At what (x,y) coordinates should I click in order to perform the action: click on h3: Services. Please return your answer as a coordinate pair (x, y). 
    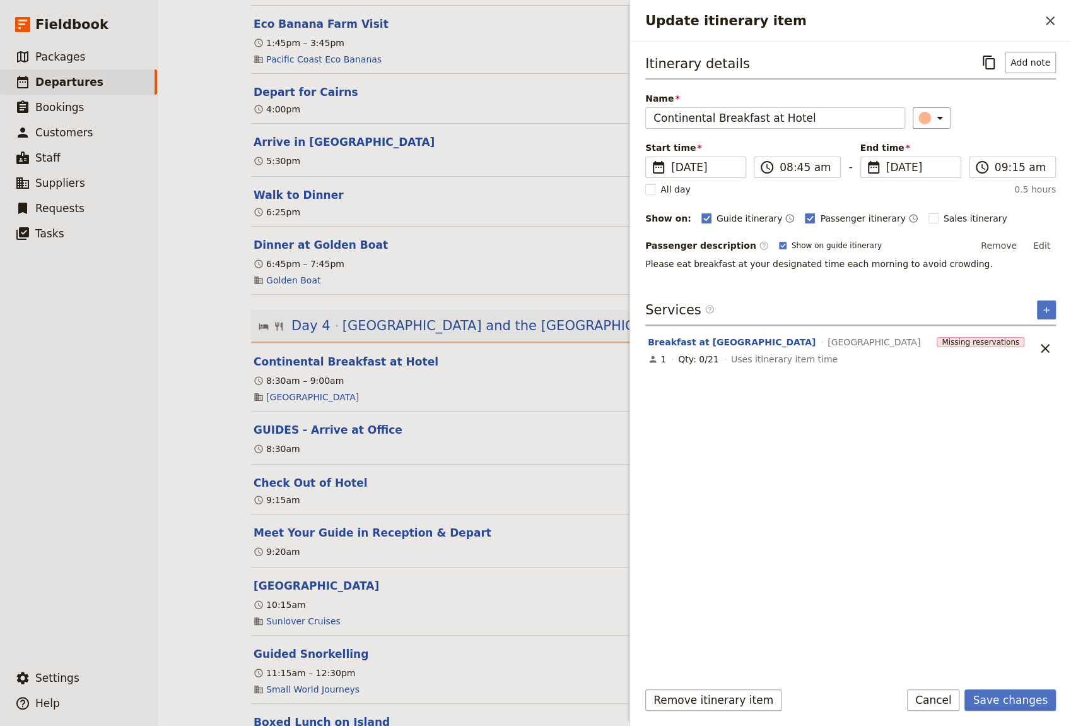
    Looking at the image, I should click on (680, 310).